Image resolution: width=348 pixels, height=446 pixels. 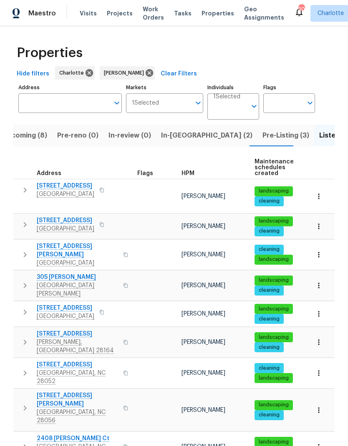 What do you see at coordinates (49, 173) in the screenshot?
I see `span: Address` at bounding box center [49, 173].